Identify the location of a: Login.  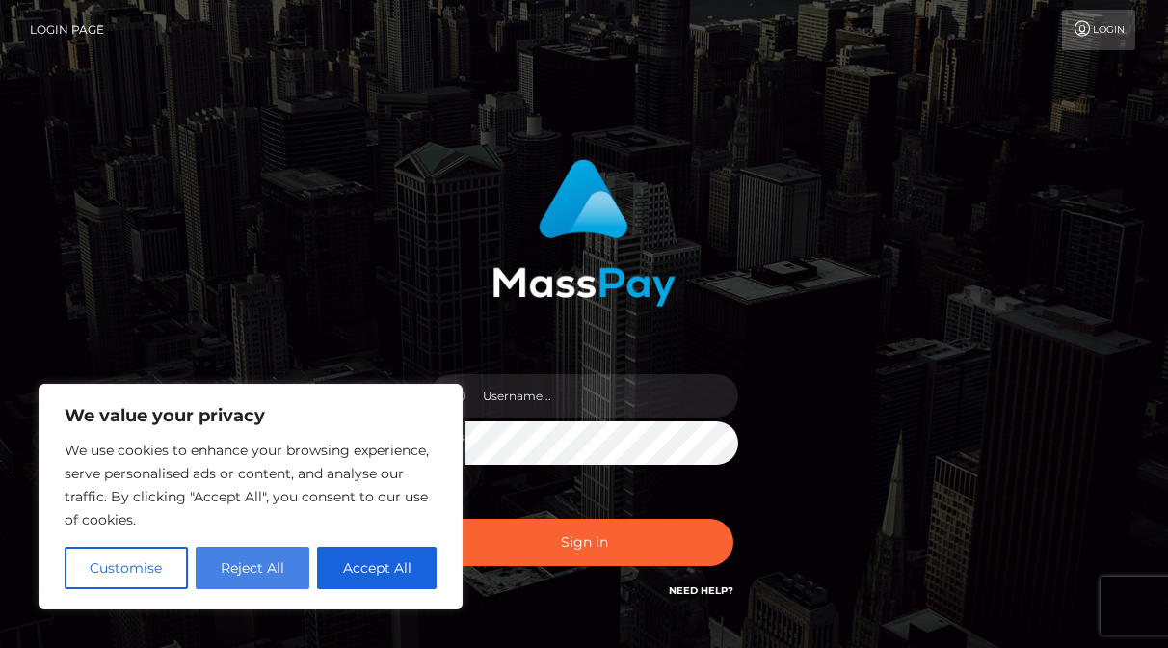
(1099, 30).